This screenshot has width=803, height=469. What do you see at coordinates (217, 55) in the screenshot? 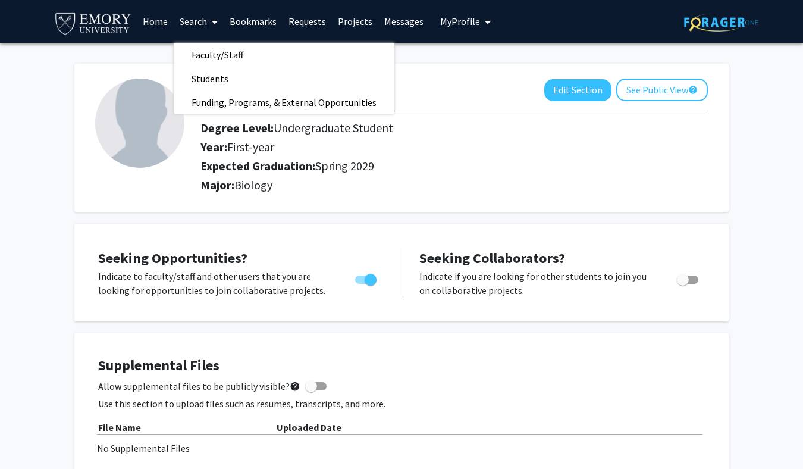
I see `span: Faculty/Staff` at bounding box center [217, 55].